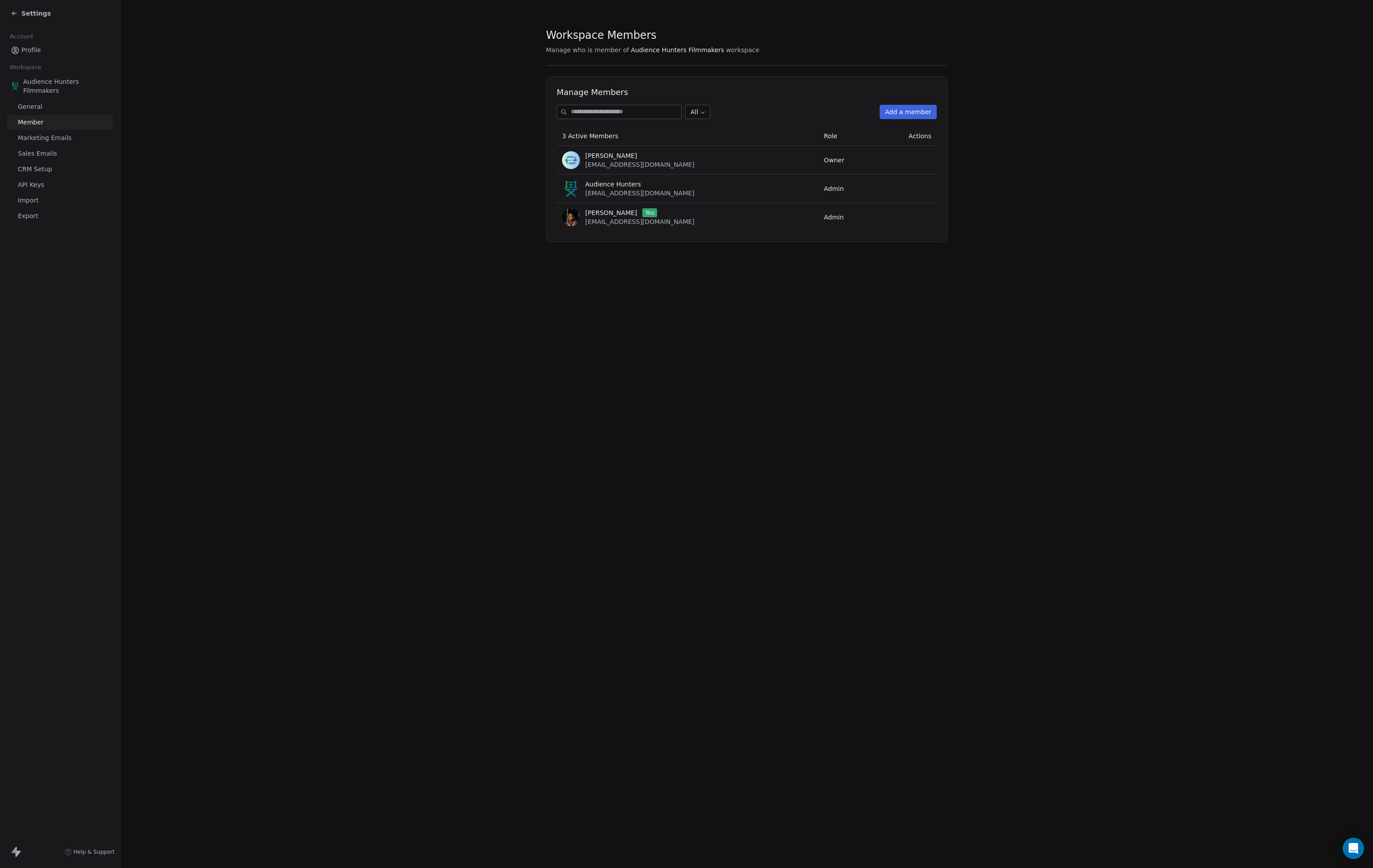 The image size is (1373, 868). What do you see at coordinates (89, 852) in the screenshot?
I see `a: Help & Support` at bounding box center [89, 852].